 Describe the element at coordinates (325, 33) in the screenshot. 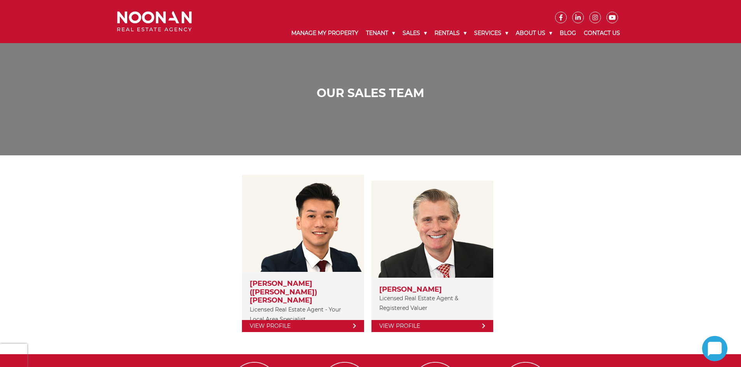

I see `a: Manage My Property` at that location.